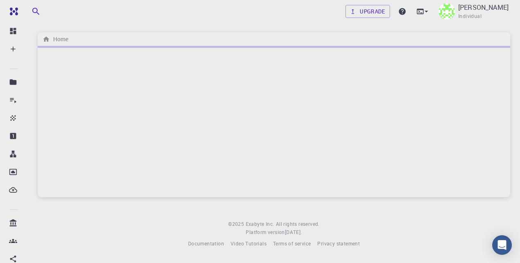 This screenshot has width=520, height=263. What do you see at coordinates (206, 244) in the screenshot?
I see `span: Documentation` at bounding box center [206, 244].